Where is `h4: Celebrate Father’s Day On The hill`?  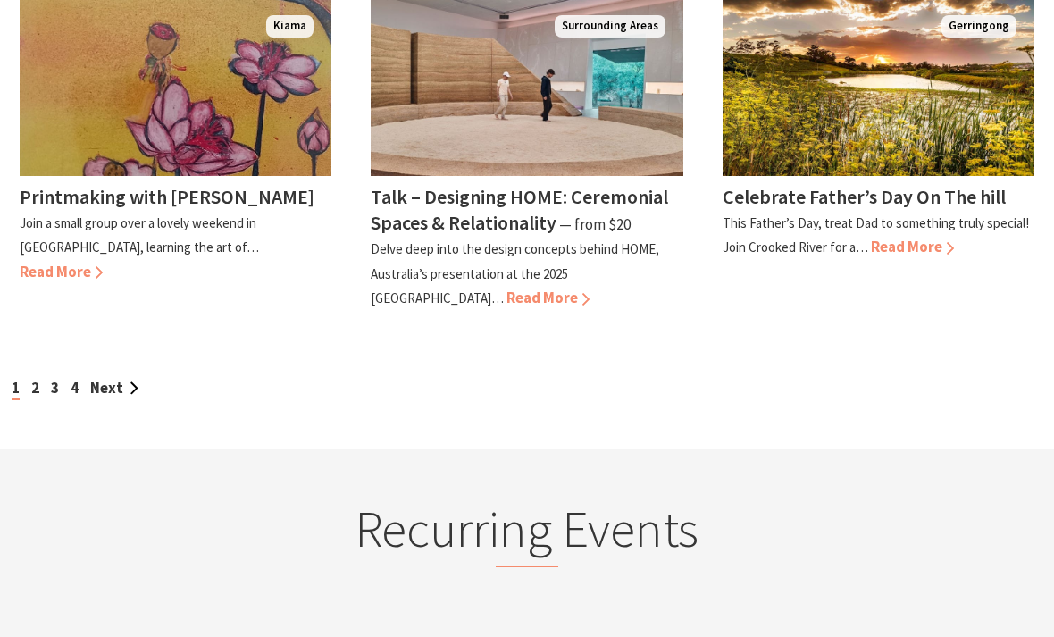 h4: Celebrate Father’s Day On The hill is located at coordinates (864, 197).